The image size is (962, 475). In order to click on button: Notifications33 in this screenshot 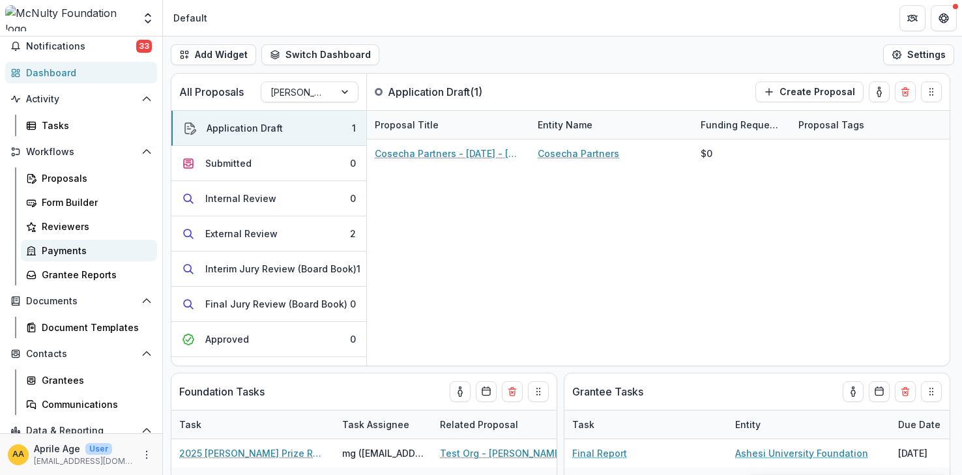, I will do `click(81, 46)`.